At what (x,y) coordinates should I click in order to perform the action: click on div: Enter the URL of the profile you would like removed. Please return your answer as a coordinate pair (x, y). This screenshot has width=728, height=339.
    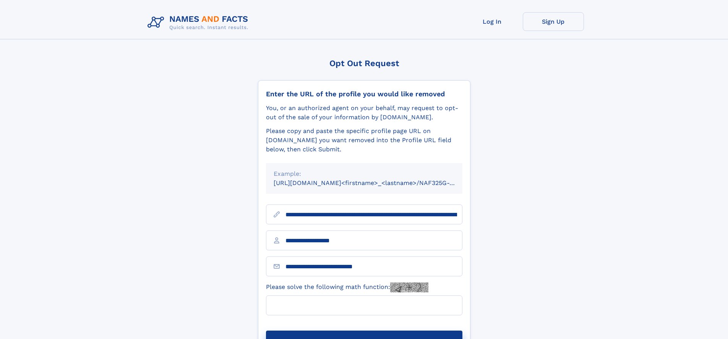
    Looking at the image, I should click on (364, 94).